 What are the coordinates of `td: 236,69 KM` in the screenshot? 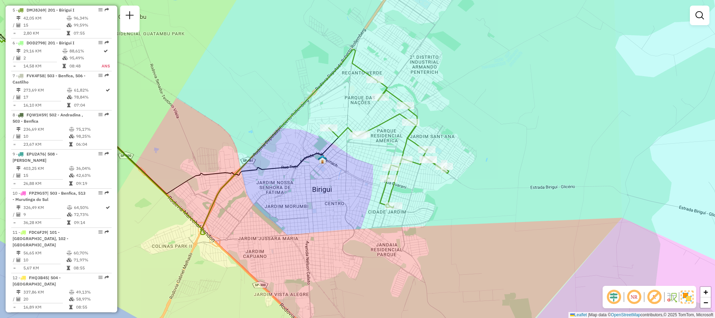 It's located at (46, 129).